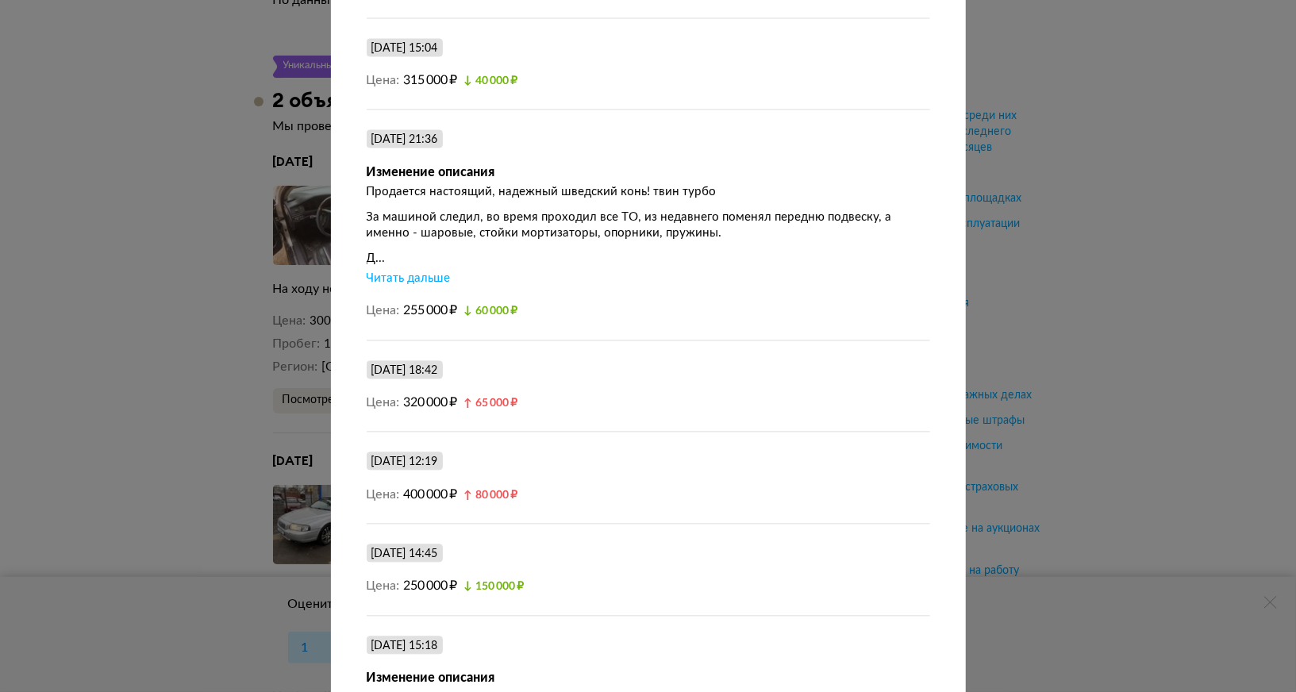 The height and width of the screenshot is (692, 1296). Describe the element at coordinates (430, 80) in the screenshot. I see `span: 315 000 ₽` at that location.